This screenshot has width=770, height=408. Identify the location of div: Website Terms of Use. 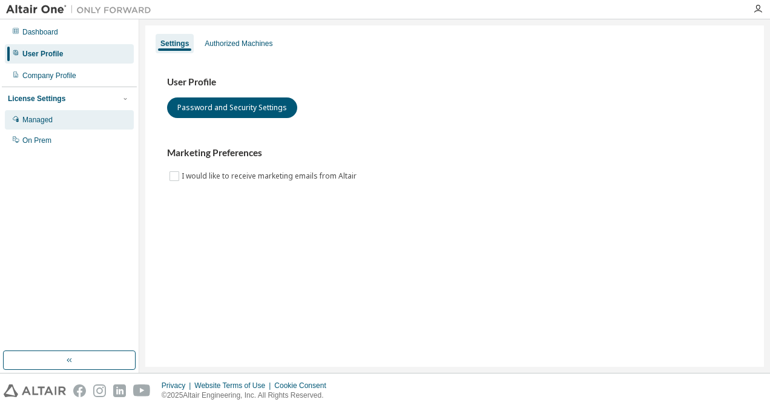
(234, 386).